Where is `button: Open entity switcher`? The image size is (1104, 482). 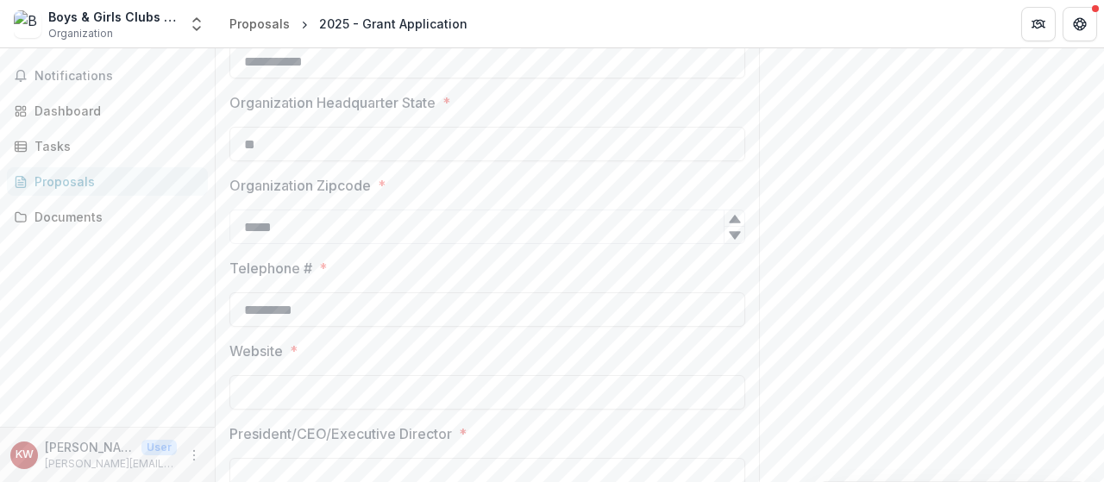
button: Open entity switcher is located at coordinates (197, 24).